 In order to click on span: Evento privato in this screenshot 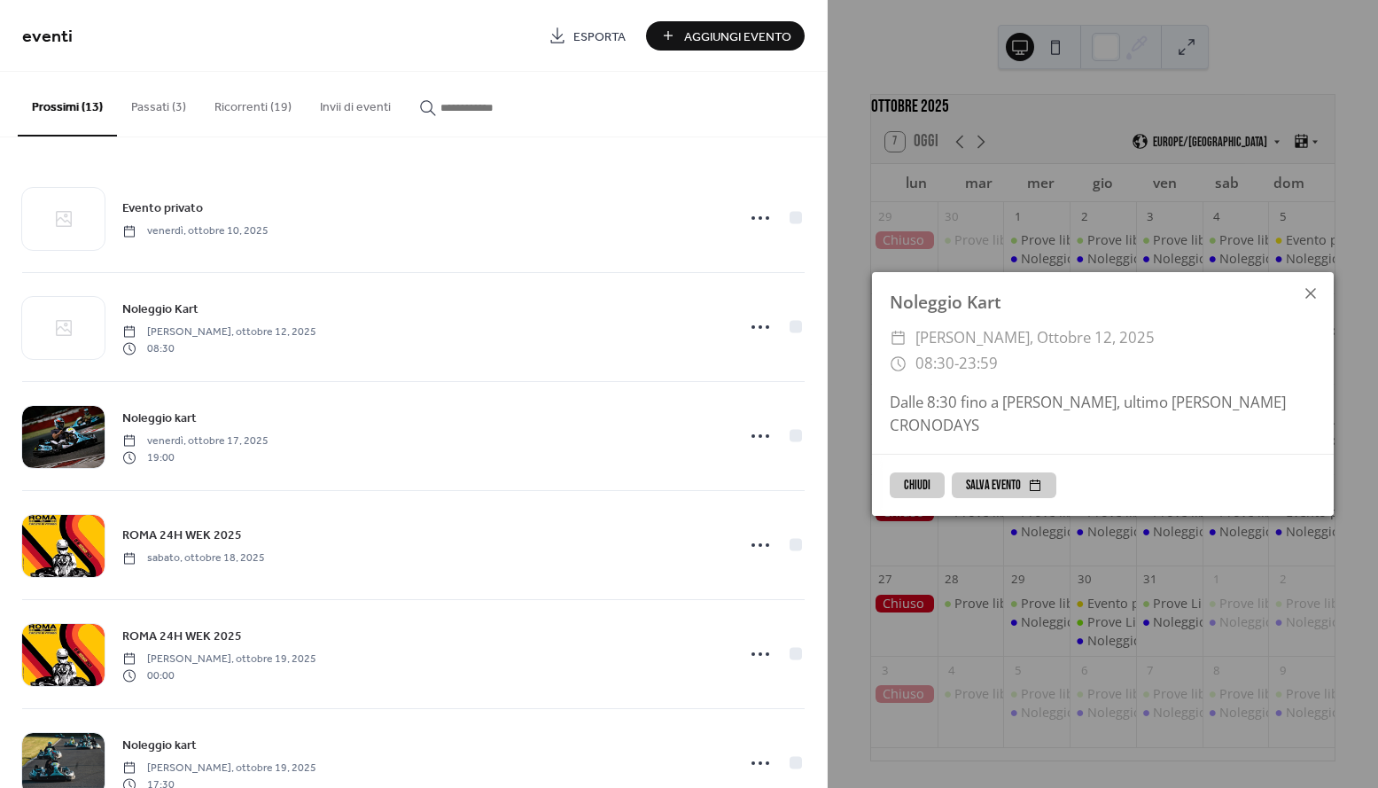, I will do `click(162, 208)`.